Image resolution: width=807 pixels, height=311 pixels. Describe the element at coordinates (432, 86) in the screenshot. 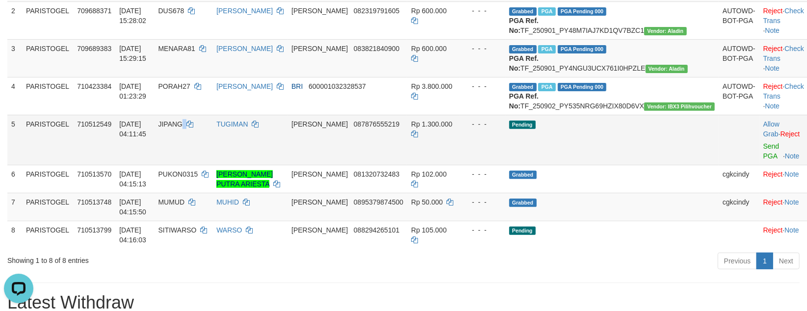

I see `span: Rp 3.800.000` at that location.